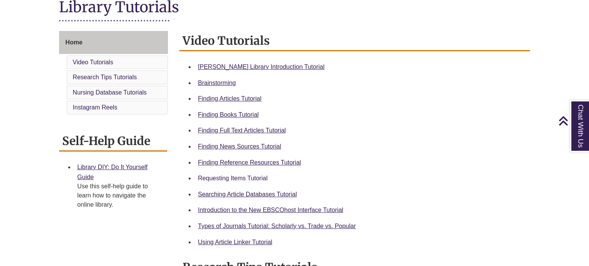 The image size is (589, 266). What do you see at coordinates (229, 98) in the screenshot?
I see `a: Finding Articles Tutorial` at bounding box center [229, 98].